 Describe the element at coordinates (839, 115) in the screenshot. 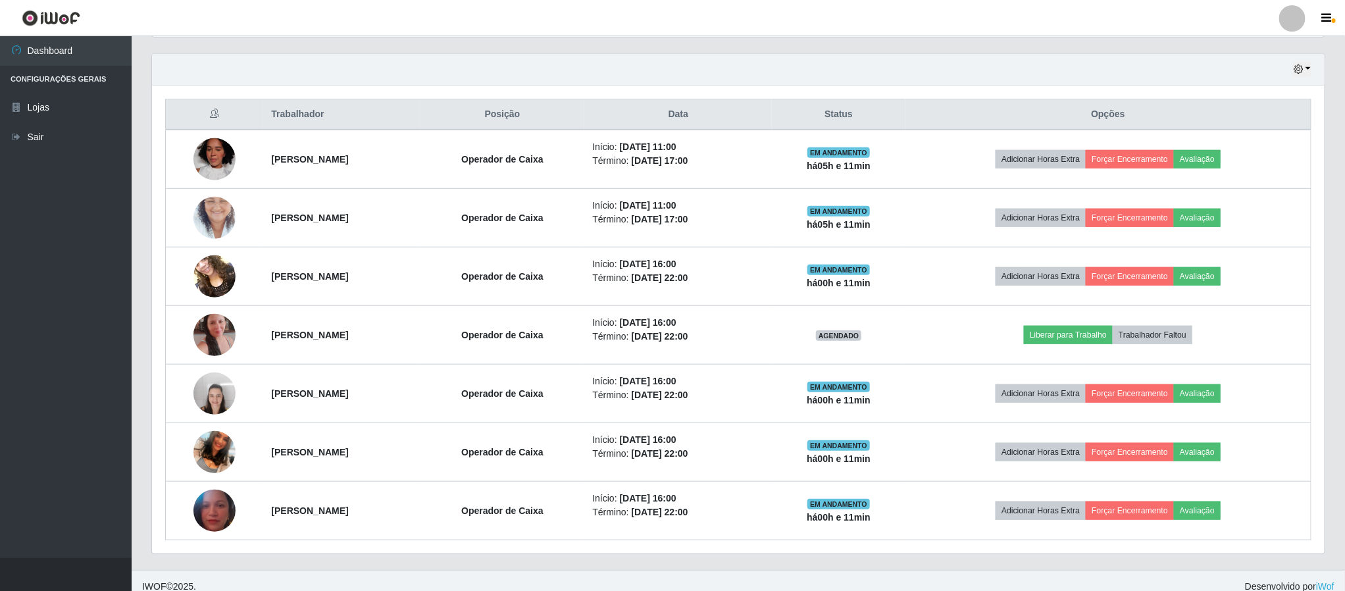

I see `th: Status` at that location.